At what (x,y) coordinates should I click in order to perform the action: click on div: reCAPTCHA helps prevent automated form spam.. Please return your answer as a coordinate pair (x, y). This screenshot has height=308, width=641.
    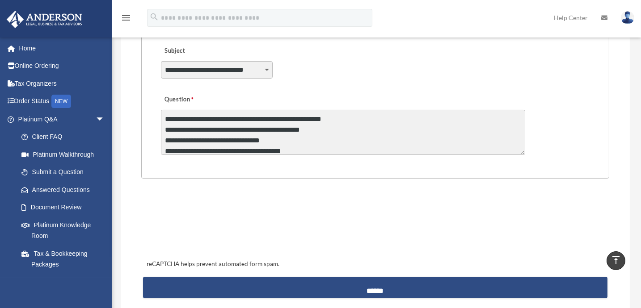
    Looking at the image, I should click on (375, 265).